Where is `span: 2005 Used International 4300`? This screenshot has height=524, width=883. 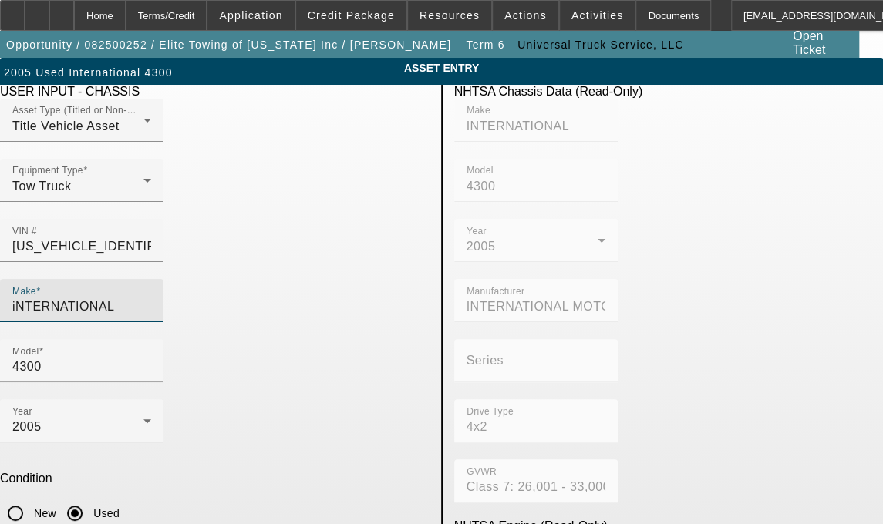
span: 2005 Used International 4300 is located at coordinates (88, 72).